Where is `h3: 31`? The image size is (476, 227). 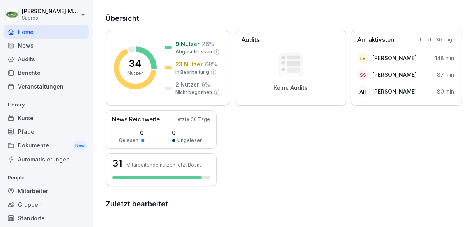
h3: 31 is located at coordinates (117, 163).